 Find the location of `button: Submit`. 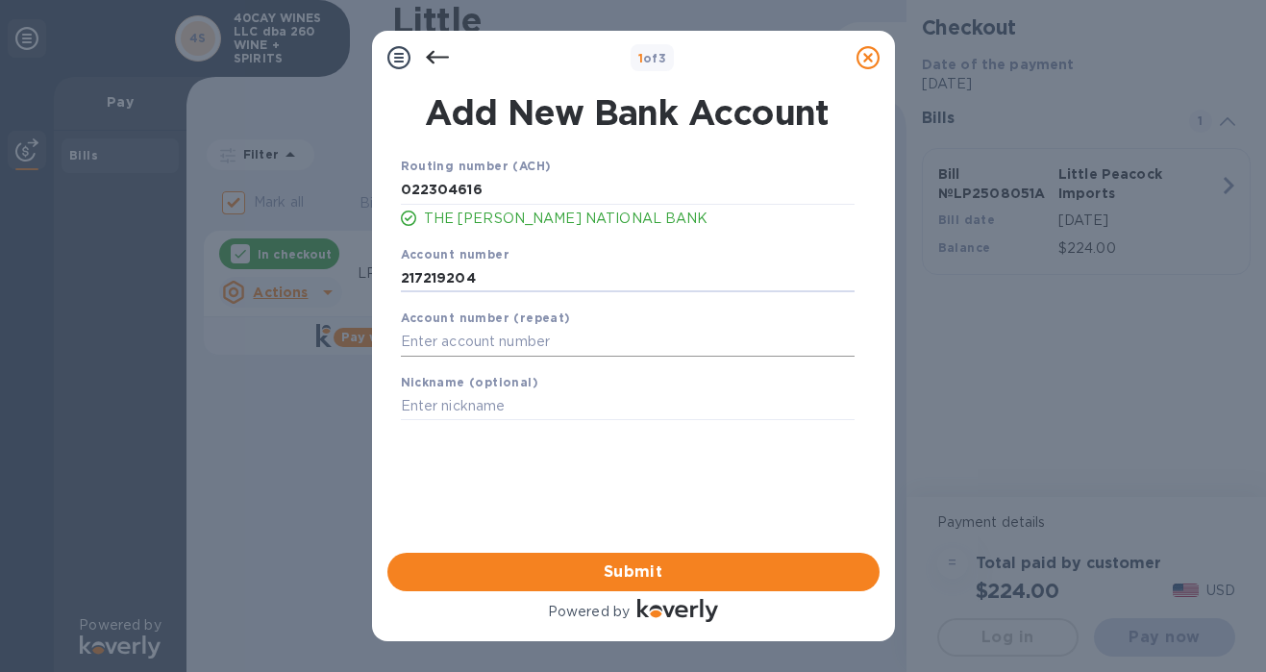

button: Submit is located at coordinates (633, 572).